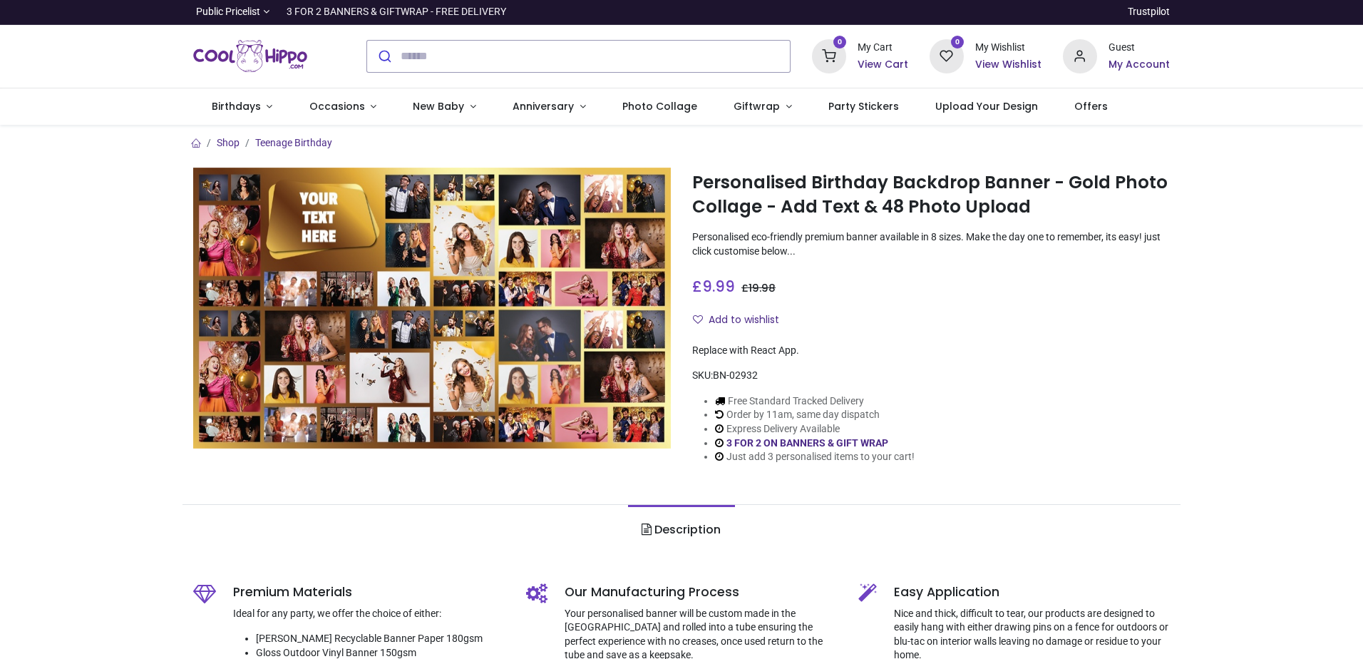  What do you see at coordinates (543, 106) in the screenshot?
I see `span: Anniversary` at bounding box center [543, 106].